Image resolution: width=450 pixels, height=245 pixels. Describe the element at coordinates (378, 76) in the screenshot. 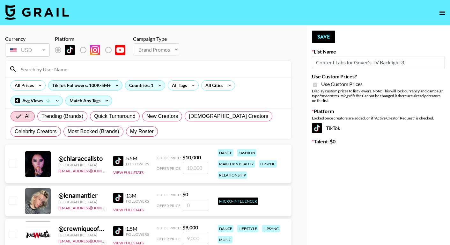

I see `label: Use Custom Prices?` at that location.